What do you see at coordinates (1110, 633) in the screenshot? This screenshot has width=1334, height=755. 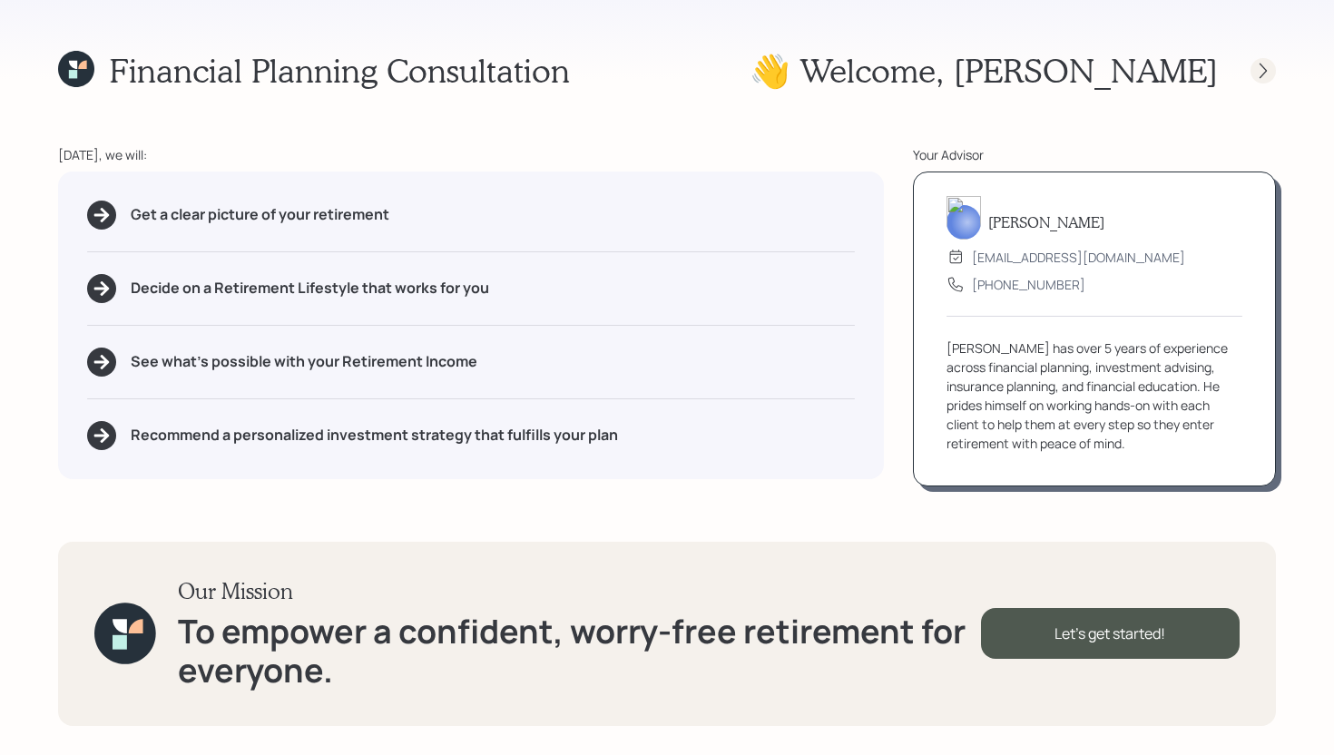 I see `div: Let's get started!` at bounding box center [1110, 633].